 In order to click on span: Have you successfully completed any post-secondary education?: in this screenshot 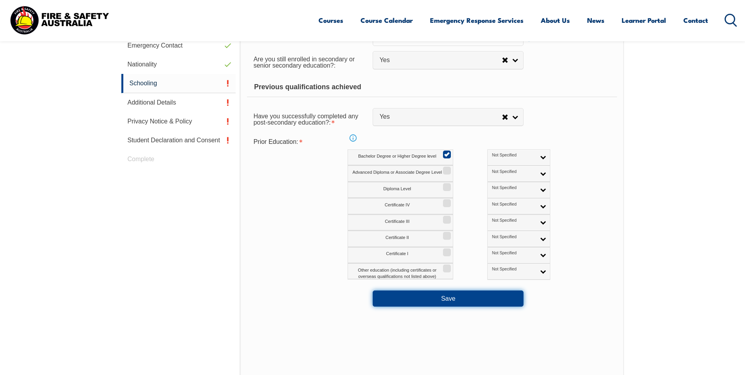, I will do `click(305, 119)`.